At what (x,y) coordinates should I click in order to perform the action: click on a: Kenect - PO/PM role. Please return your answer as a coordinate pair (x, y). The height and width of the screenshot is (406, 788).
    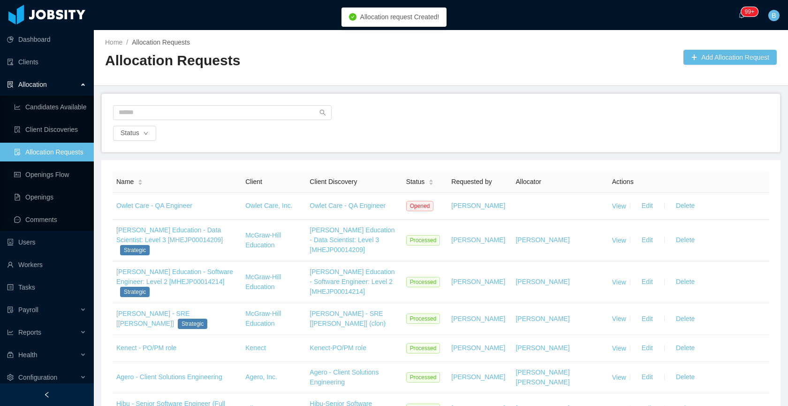
    Looking at the image, I should click on (146, 348).